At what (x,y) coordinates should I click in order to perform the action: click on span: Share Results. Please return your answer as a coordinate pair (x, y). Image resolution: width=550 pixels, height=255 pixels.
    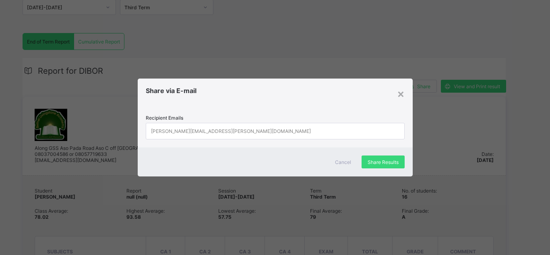
    Looking at the image, I should click on (383, 162).